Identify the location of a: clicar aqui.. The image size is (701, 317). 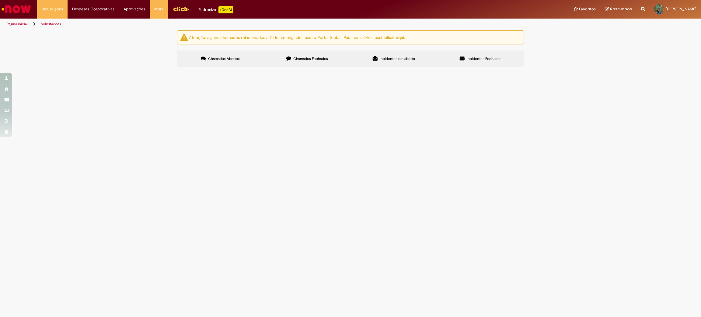
(395, 37).